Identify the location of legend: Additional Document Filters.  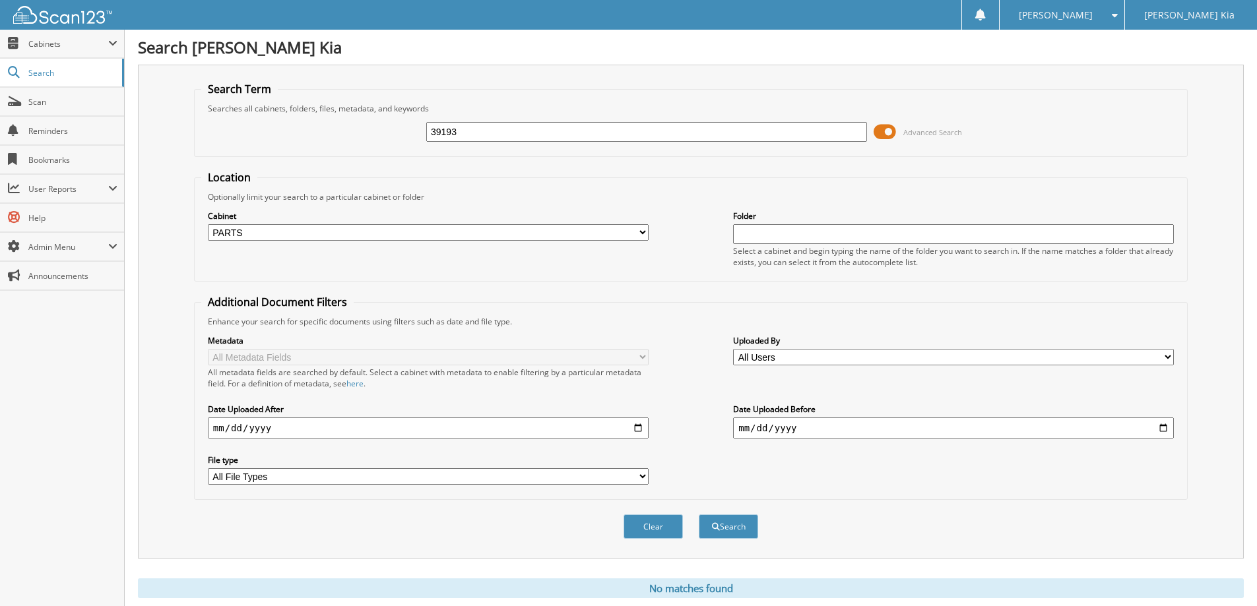
(277, 302).